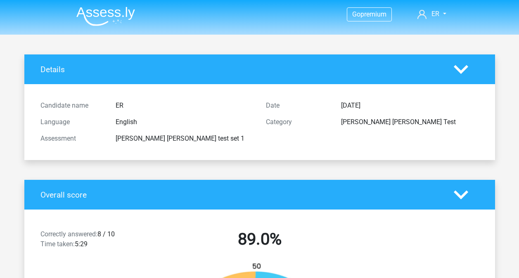 The height and width of the screenshot is (278, 519). I want to click on div: Candidate name, so click(72, 106).